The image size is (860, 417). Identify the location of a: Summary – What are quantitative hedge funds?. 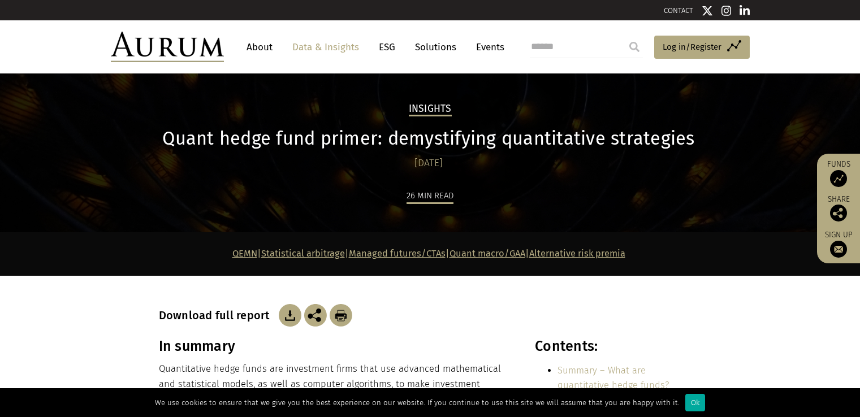
(613, 378).